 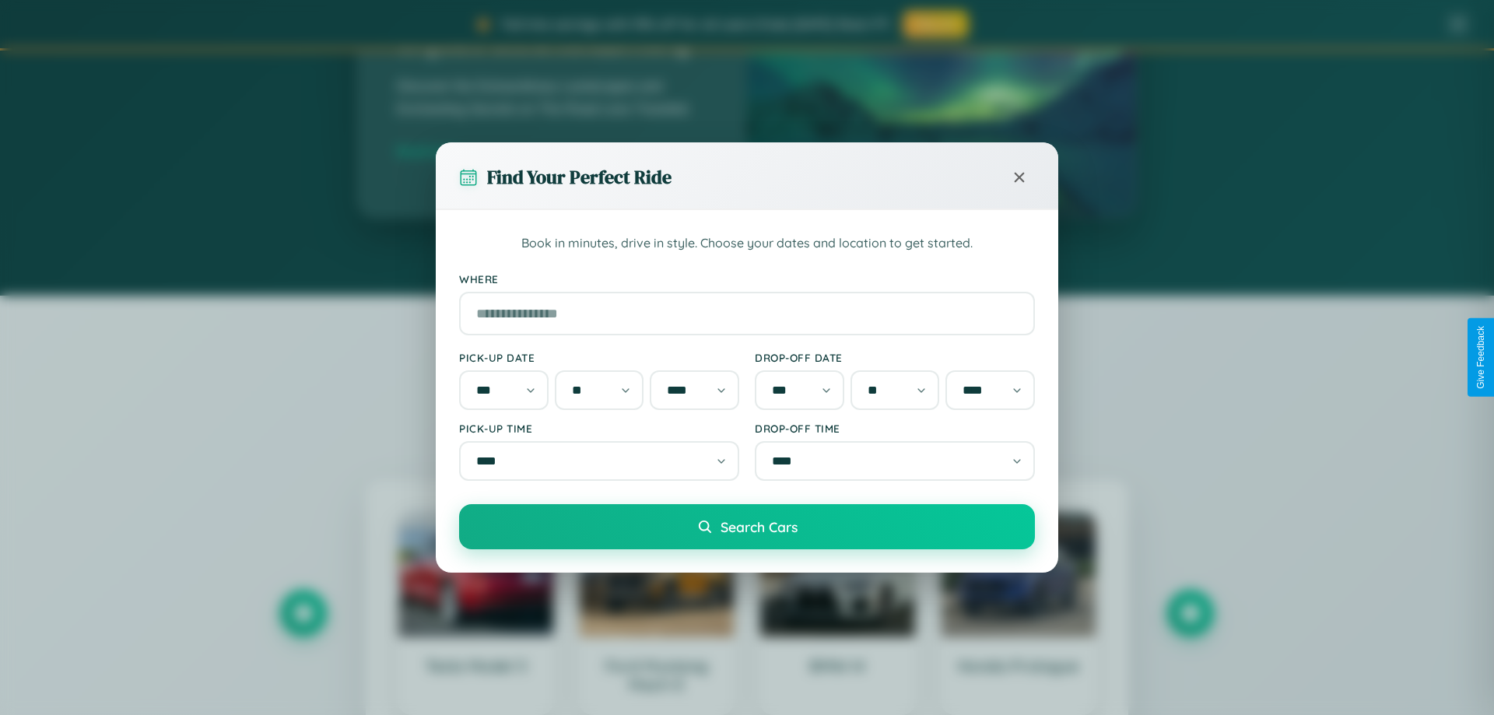 I want to click on label: Drop-off Time, so click(x=895, y=428).